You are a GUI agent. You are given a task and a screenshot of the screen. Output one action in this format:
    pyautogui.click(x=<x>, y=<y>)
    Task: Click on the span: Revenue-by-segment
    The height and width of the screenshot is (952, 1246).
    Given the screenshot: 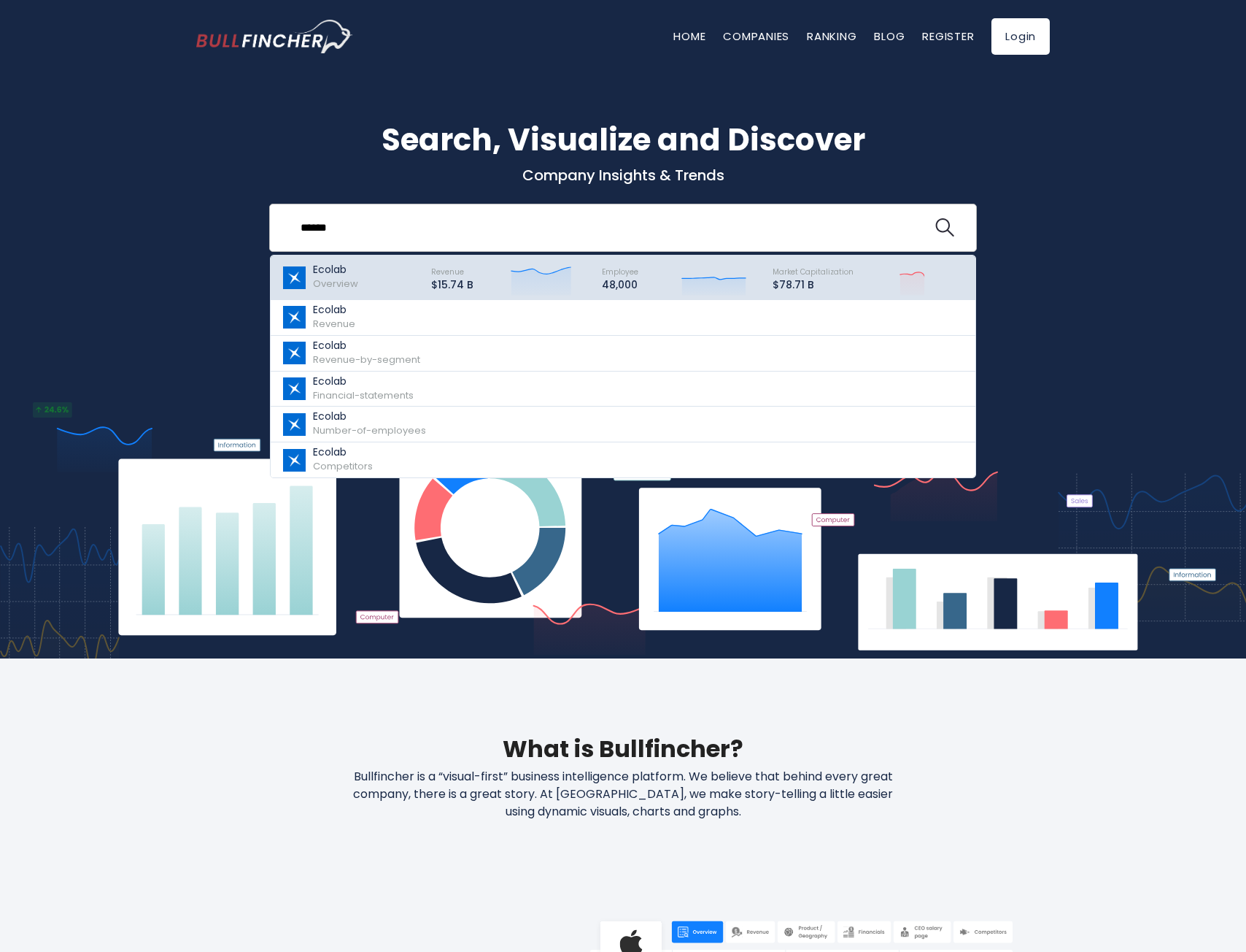 What is the action you would take?
    pyautogui.click(x=366, y=359)
    